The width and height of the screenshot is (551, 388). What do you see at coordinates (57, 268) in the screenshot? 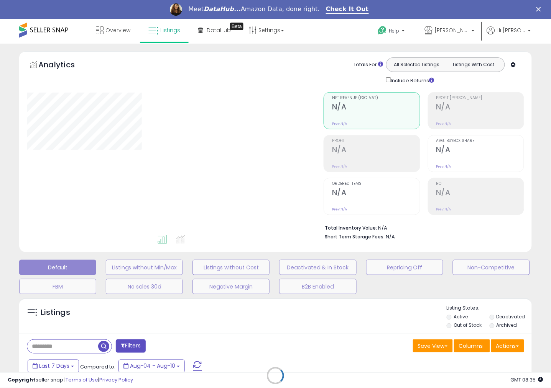
I see `button: Default` at bounding box center [57, 268].